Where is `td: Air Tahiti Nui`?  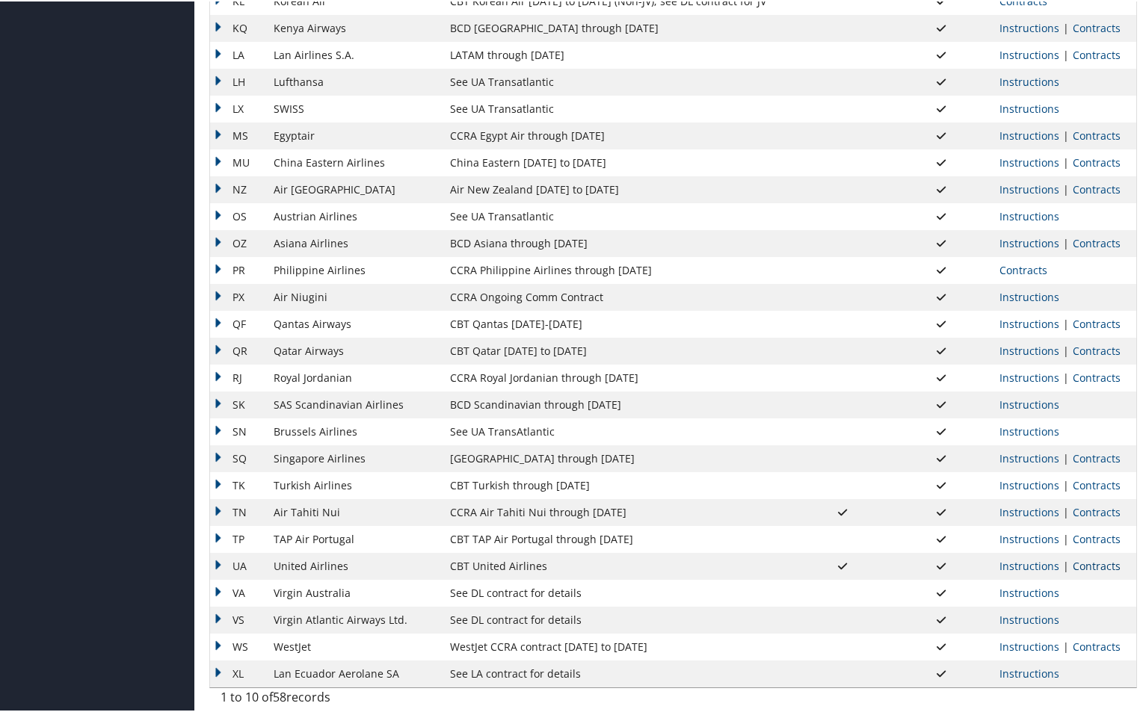 td: Air Tahiti Nui is located at coordinates (354, 511).